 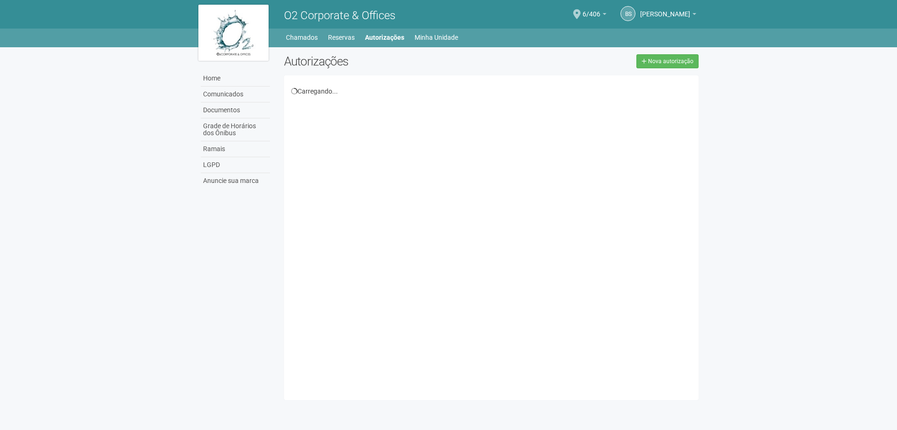 What do you see at coordinates (235, 181) in the screenshot?
I see `a: Anuncie sua marca` at bounding box center [235, 181].